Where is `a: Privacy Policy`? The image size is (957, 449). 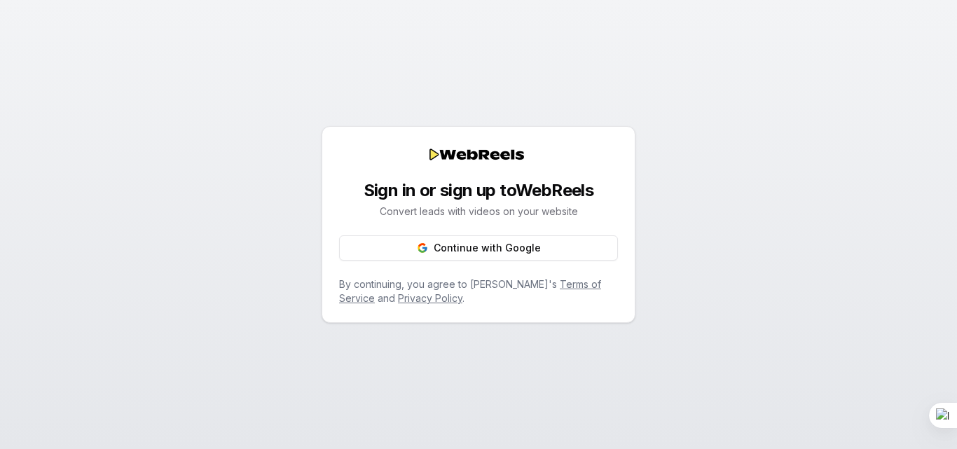 a: Privacy Policy is located at coordinates (430, 298).